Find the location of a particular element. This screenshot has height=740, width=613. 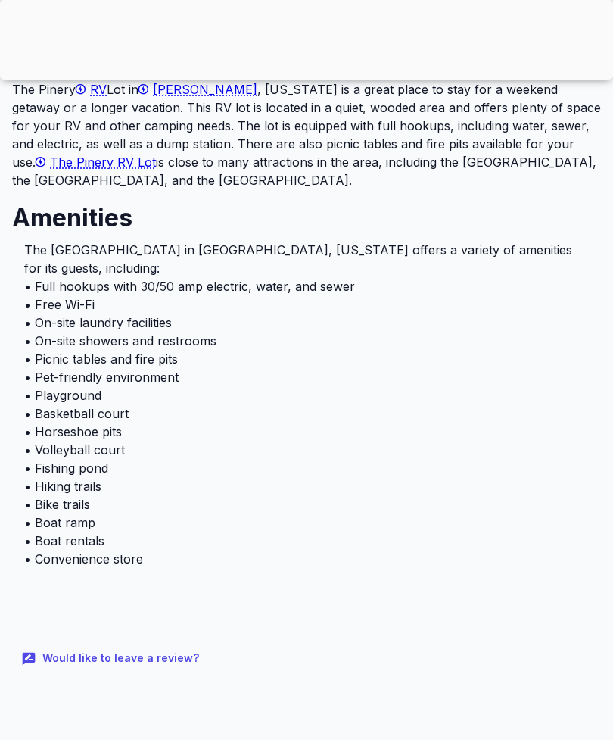

li: • Pet-friendly environment is located at coordinates (307, 377).